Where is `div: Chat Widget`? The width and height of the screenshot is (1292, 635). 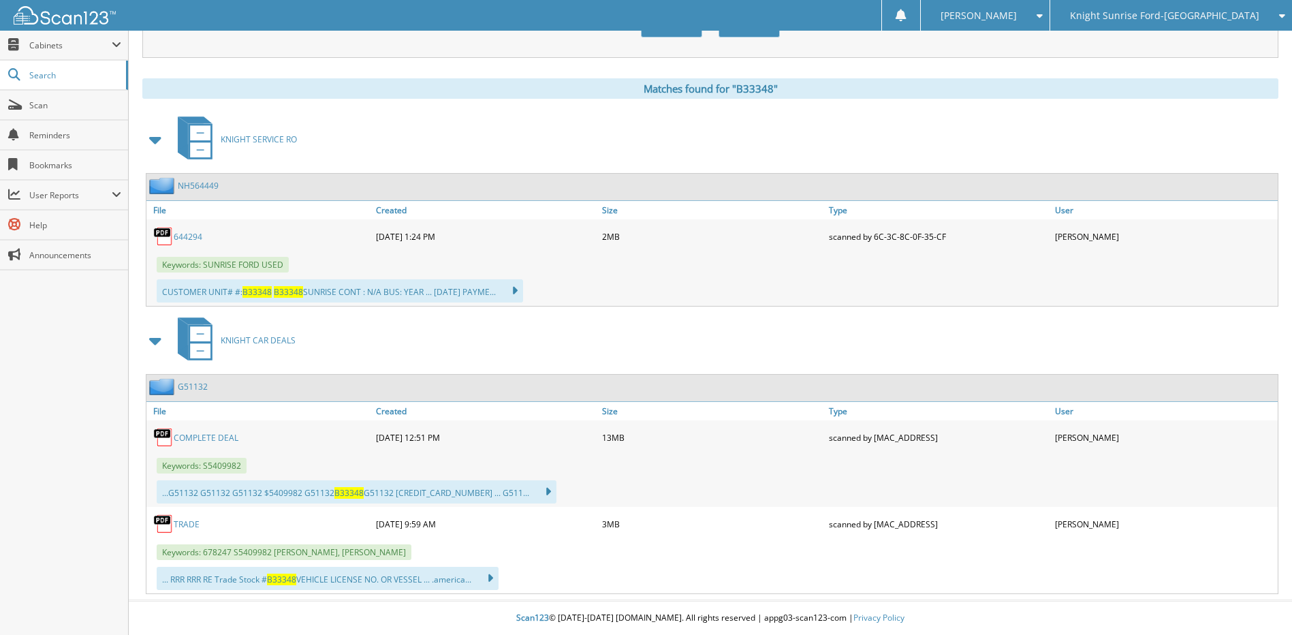 div: Chat Widget is located at coordinates (1258, 602).